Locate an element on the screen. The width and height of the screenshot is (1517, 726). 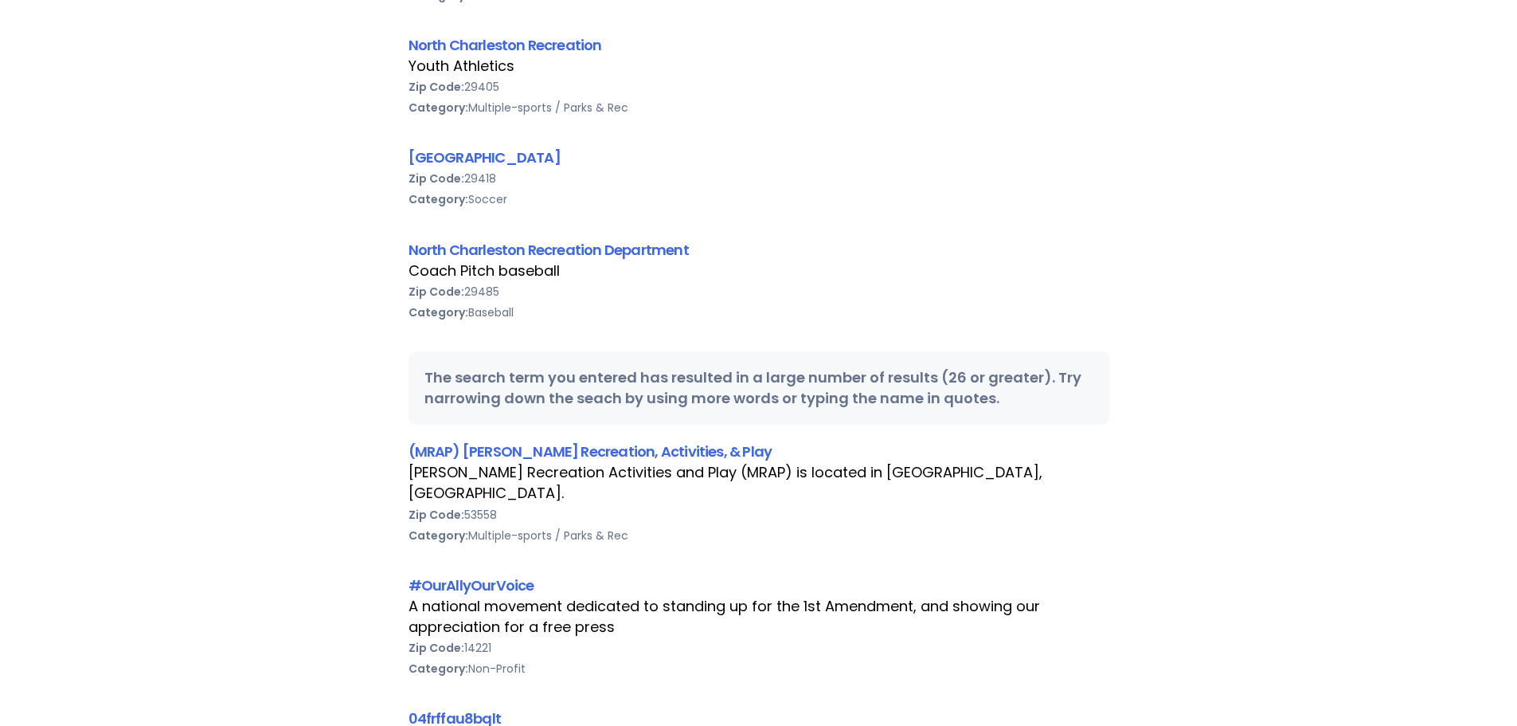
div: A national movement dedicated to standing up for the 1st Amendment, and showing our appreciation ... is located at coordinates (759, 617).